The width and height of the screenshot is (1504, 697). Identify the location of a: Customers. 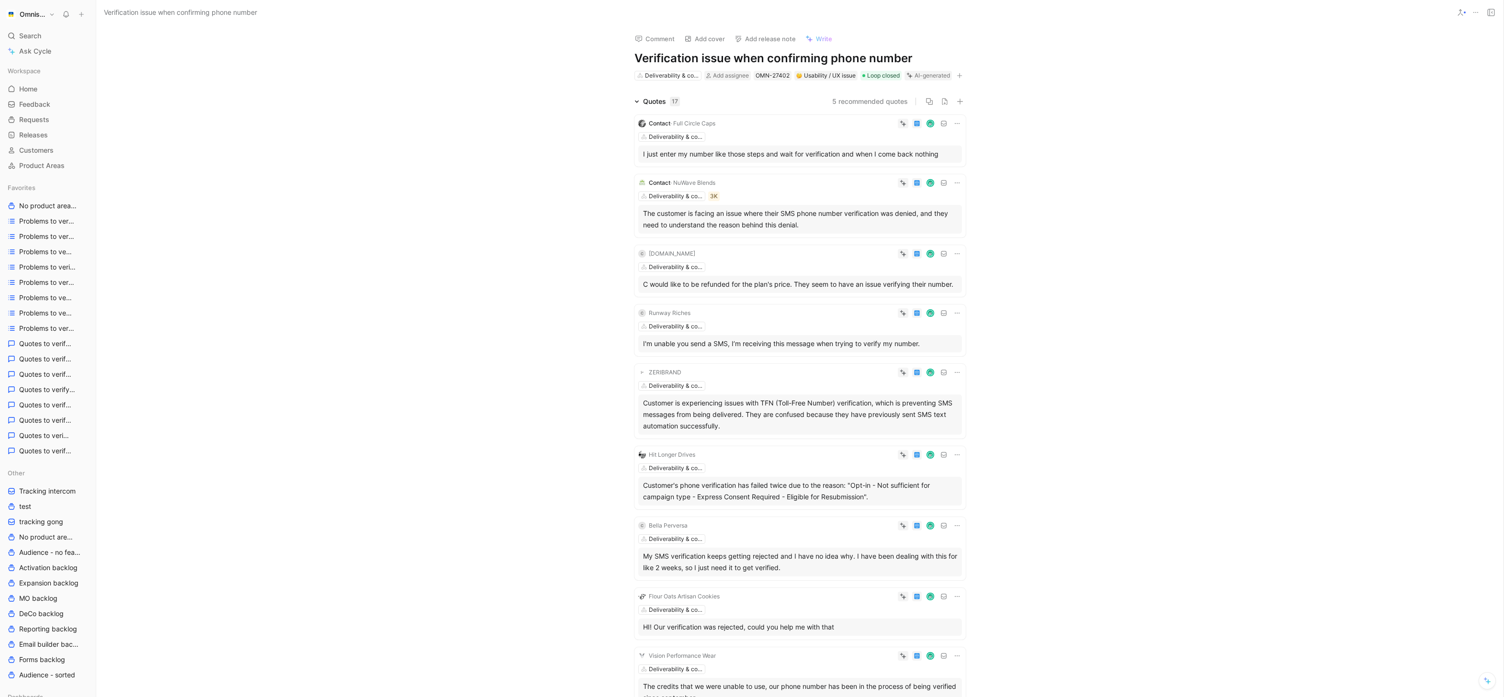
(48, 150).